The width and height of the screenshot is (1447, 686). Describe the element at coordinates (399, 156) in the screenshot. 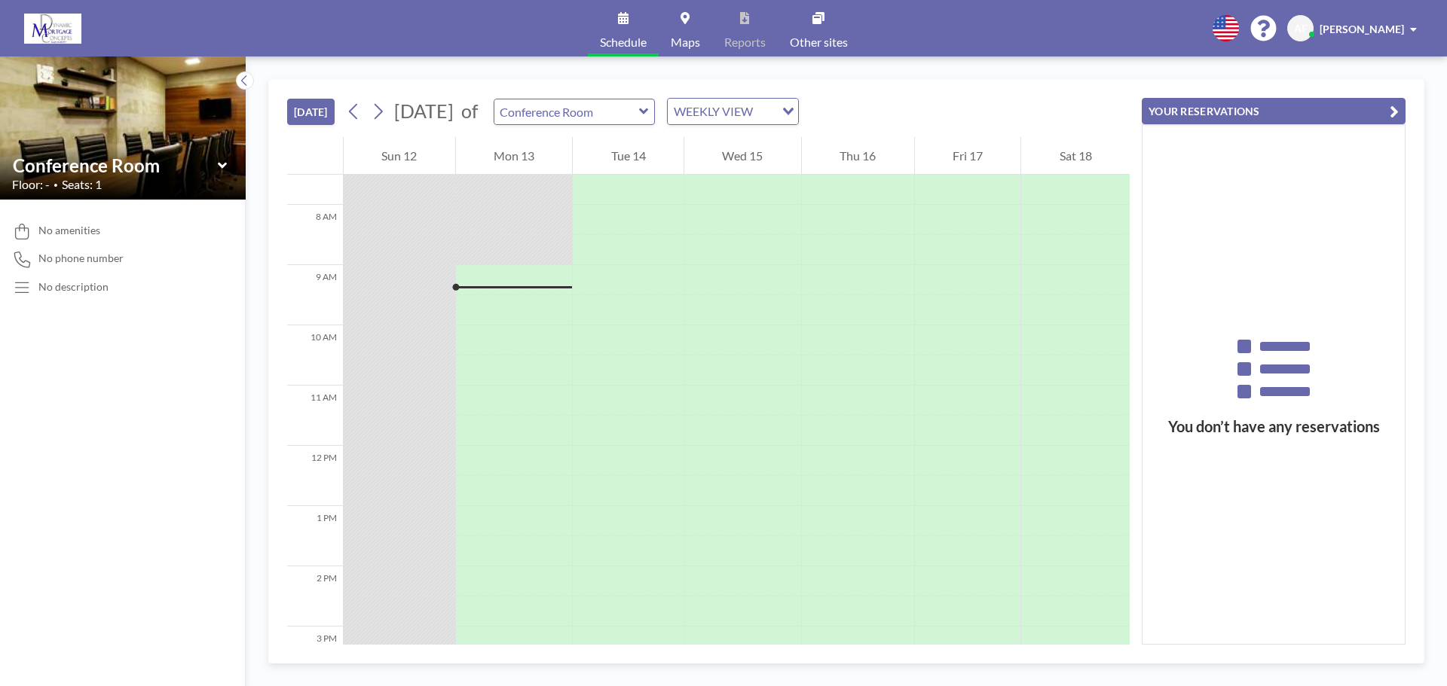

I see `div: Sun 12` at that location.